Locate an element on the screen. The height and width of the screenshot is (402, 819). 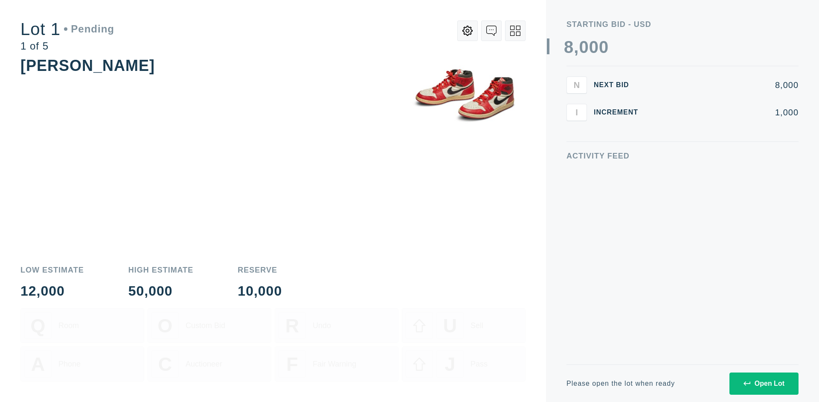
button: I is located at coordinates (577, 112).